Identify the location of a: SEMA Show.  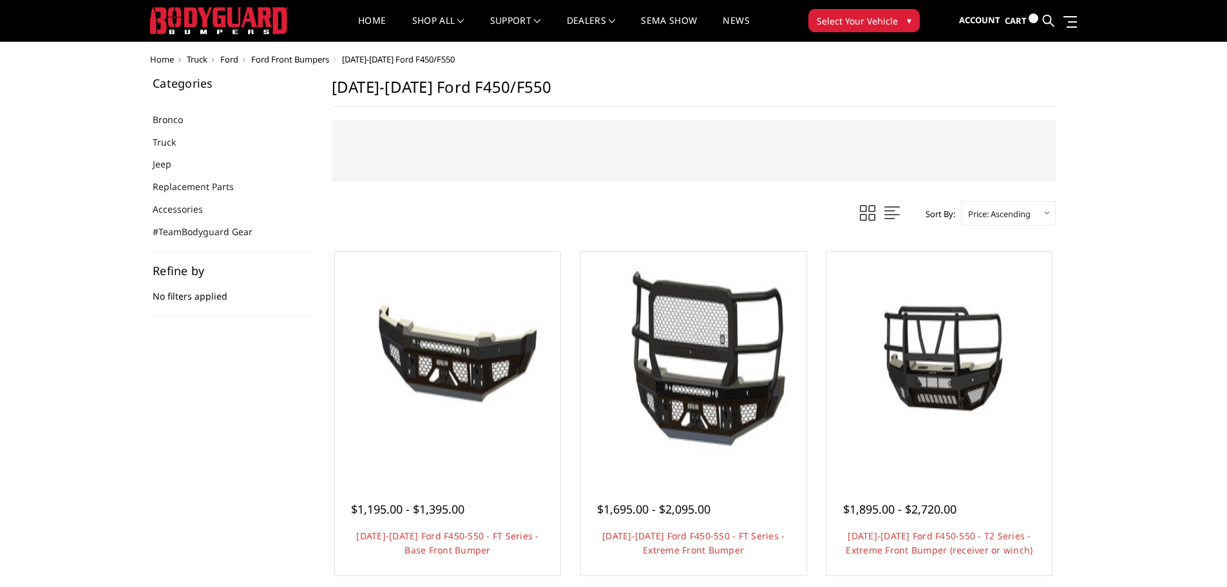
(669, 28).